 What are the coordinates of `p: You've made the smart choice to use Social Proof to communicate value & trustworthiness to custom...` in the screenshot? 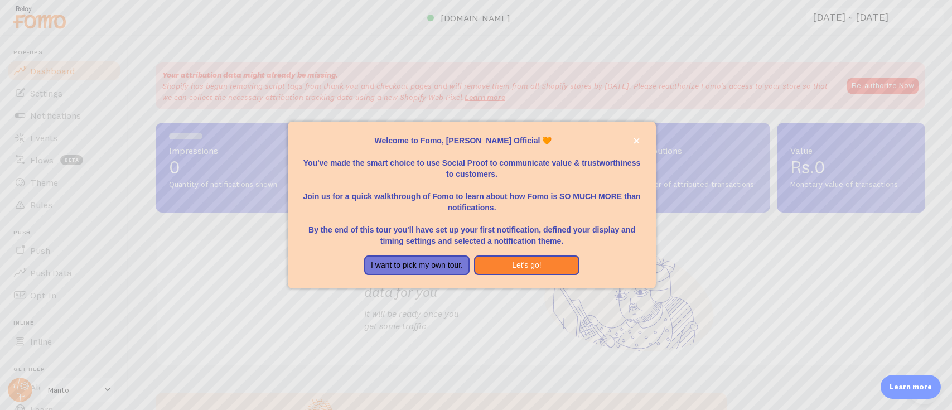 It's located at (472, 163).